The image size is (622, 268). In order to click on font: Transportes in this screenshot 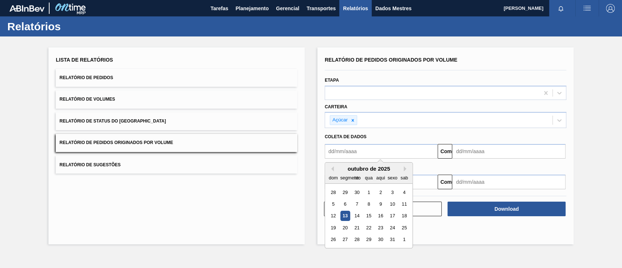, I will do `click(321, 8)`.